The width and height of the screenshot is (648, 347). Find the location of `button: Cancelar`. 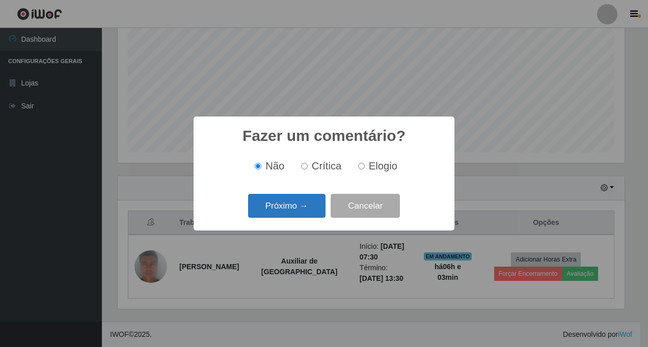

button: Cancelar is located at coordinates (365, 206).